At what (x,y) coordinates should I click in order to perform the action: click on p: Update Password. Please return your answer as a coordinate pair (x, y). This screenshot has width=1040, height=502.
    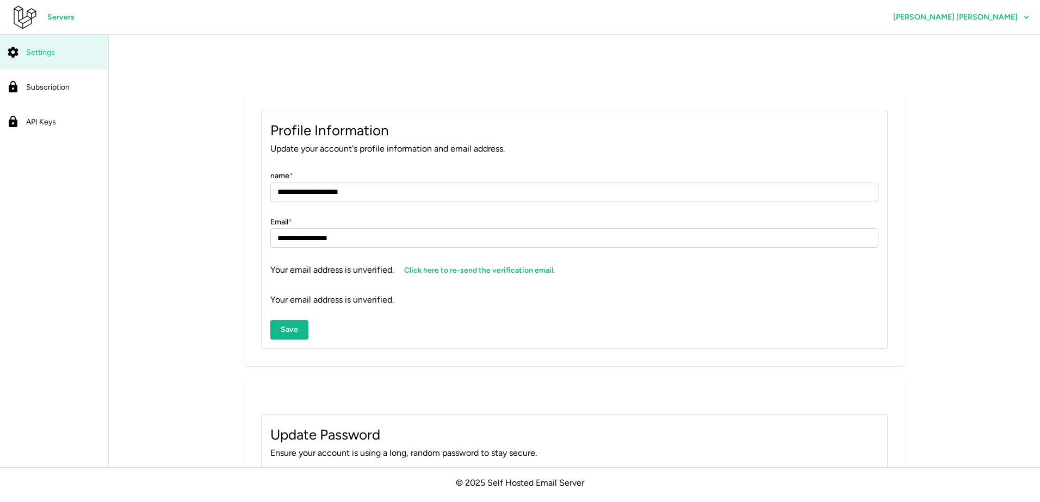
    Looking at the image, I should click on (574, 435).